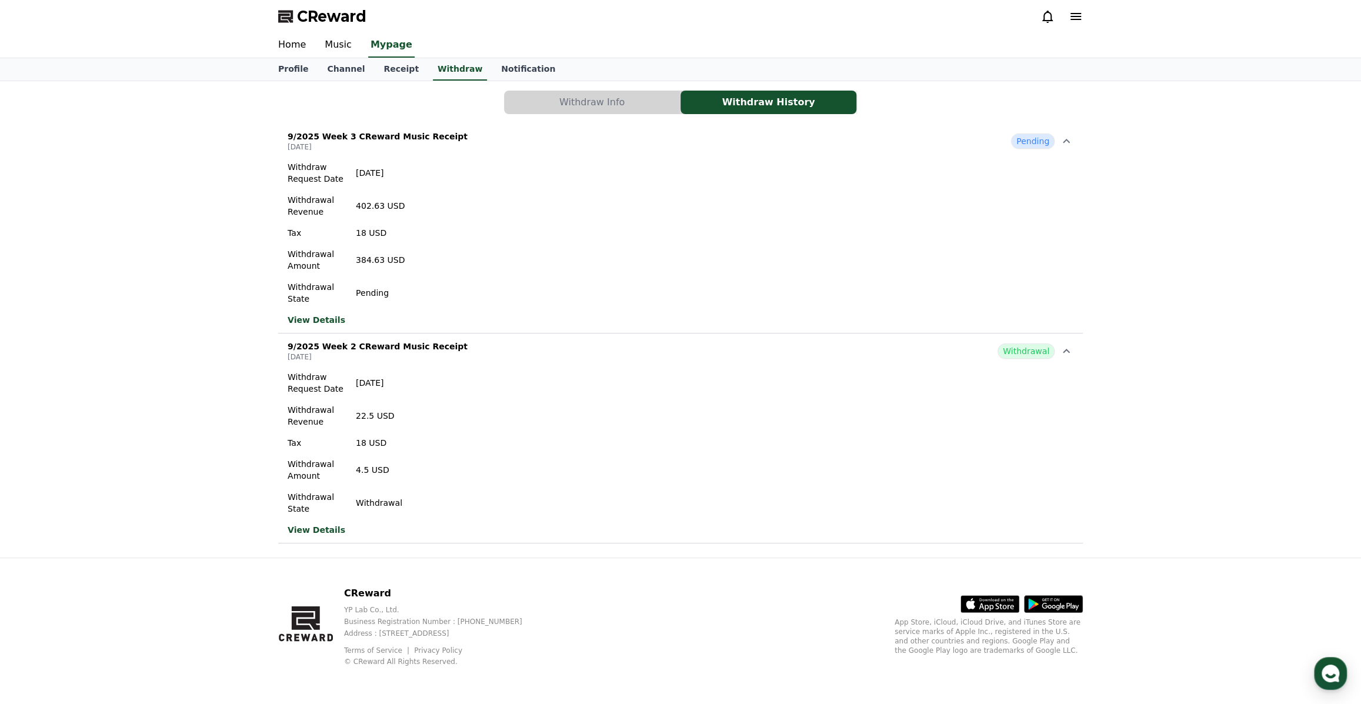  I want to click on button: Withdraw History, so click(768, 102).